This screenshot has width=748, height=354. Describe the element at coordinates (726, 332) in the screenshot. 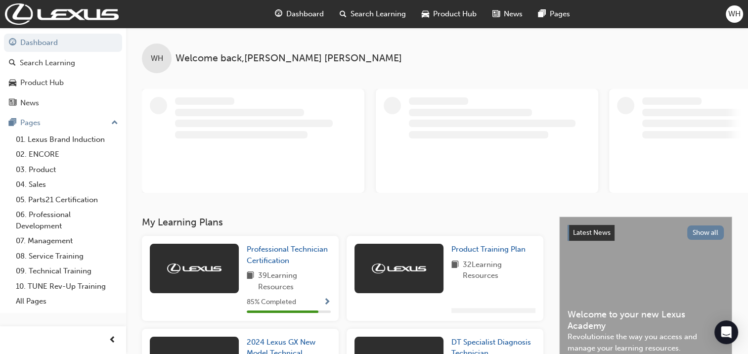

I see `div: Open Intercom Messenger` at that location.